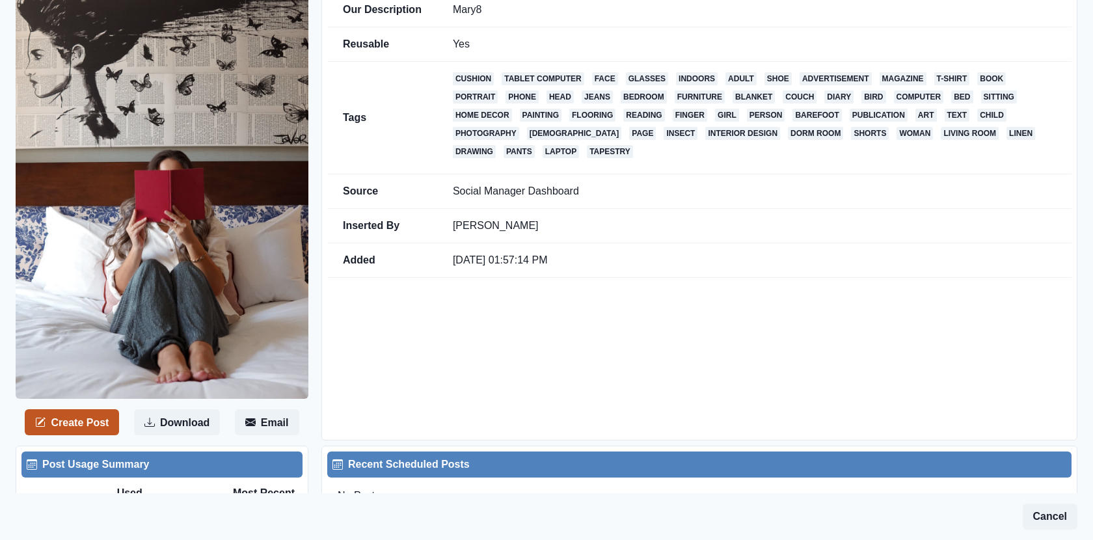 This screenshot has height=540, width=1093. Describe the element at coordinates (680, 133) in the screenshot. I see `a: insect` at that location.